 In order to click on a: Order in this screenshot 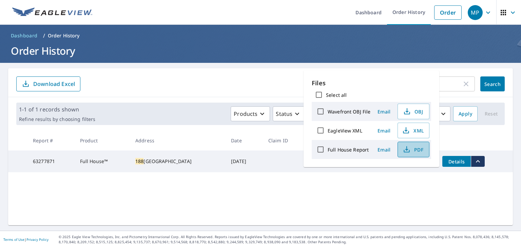, I will do `click(448, 13)`.